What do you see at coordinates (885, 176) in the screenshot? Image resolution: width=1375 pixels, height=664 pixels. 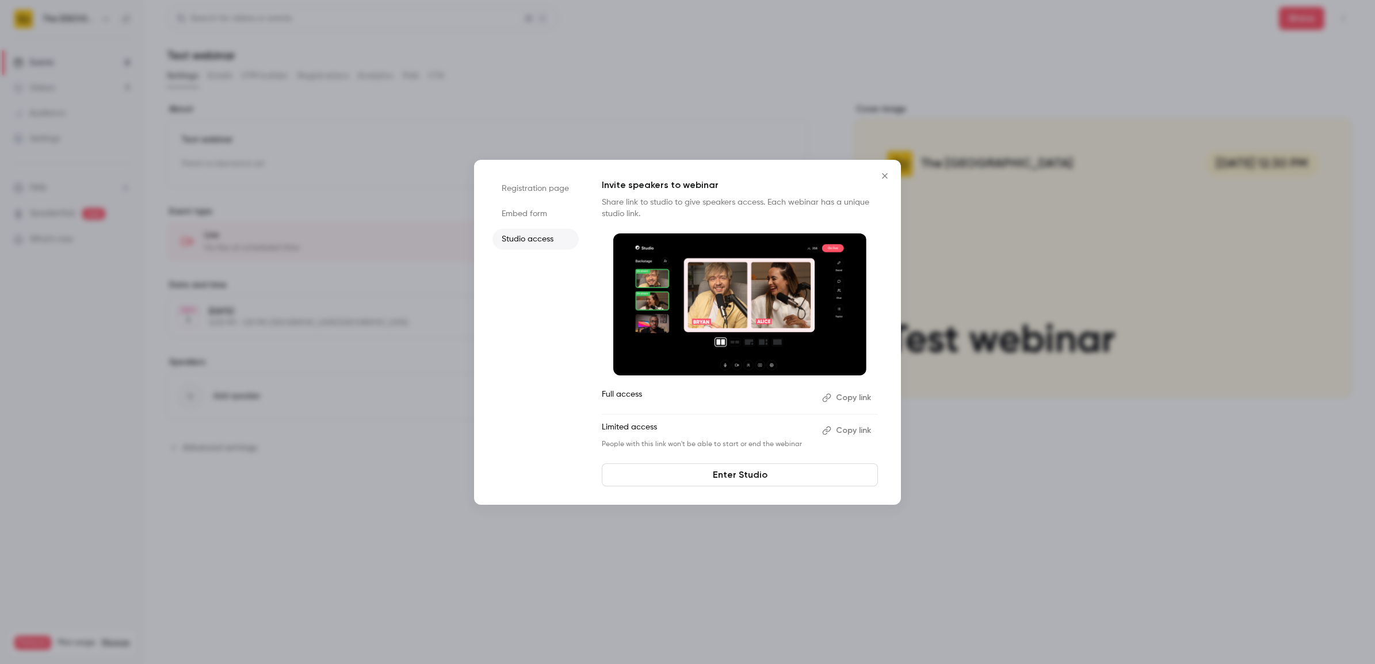 I see `button: Close` at bounding box center [885, 176].